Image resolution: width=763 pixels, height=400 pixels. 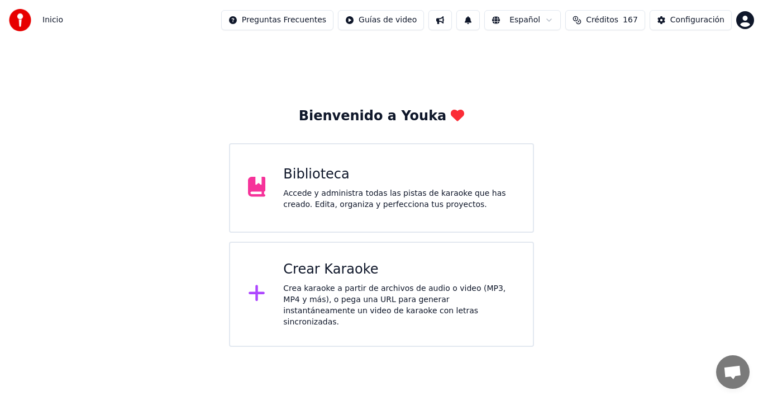 I want to click on div: Accede y administra todas las pistas de karaoke que has creado. Edita, organiza y perfecciona tus..., so click(x=399, y=199).